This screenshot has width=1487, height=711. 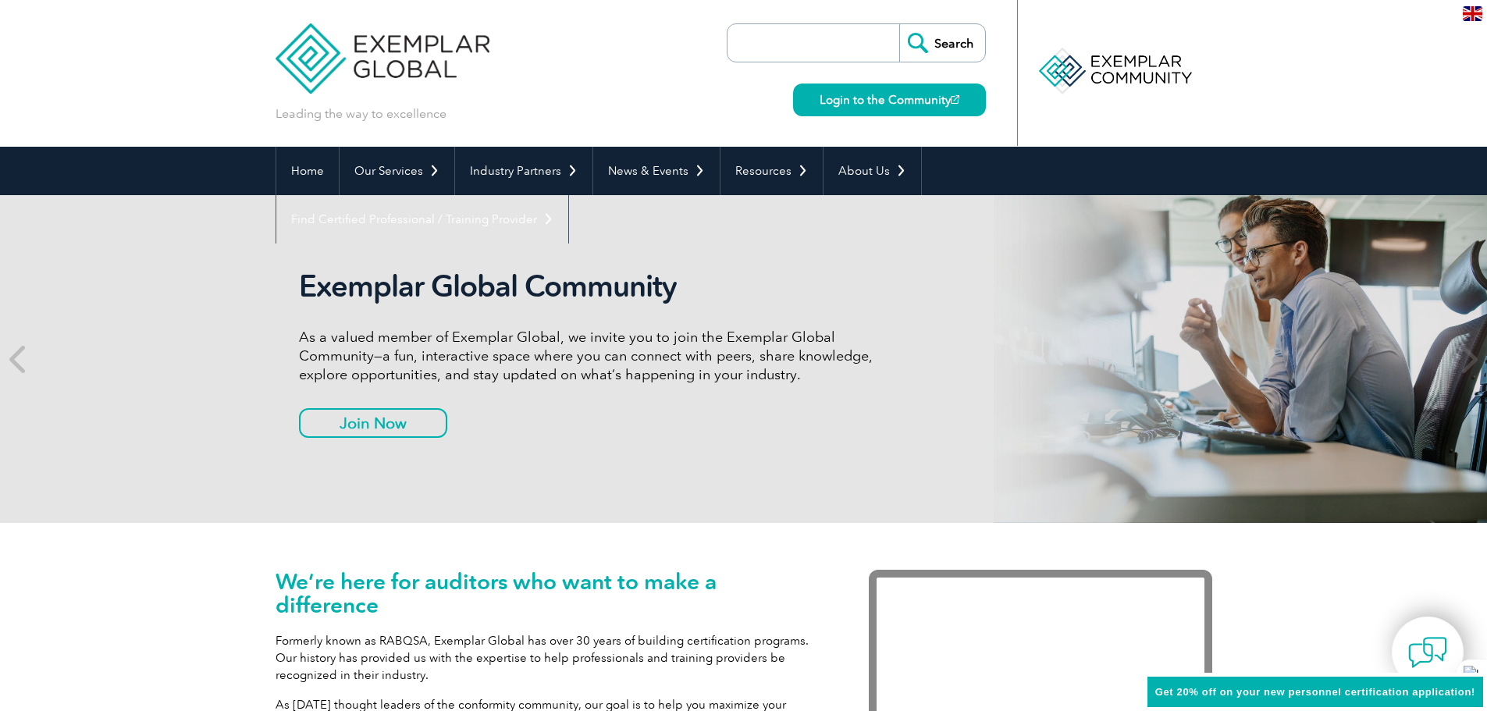 I want to click on input: Search, so click(x=942, y=43).